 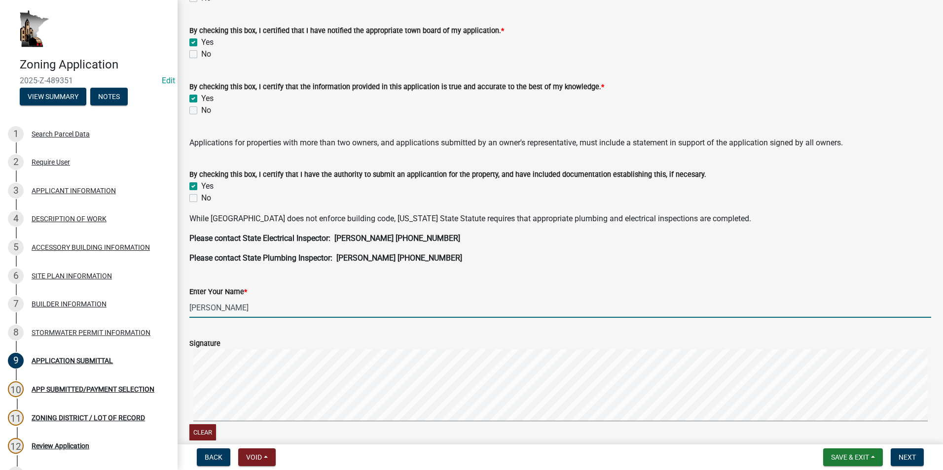 I want to click on label: Enter Your Name, so click(x=218, y=292).